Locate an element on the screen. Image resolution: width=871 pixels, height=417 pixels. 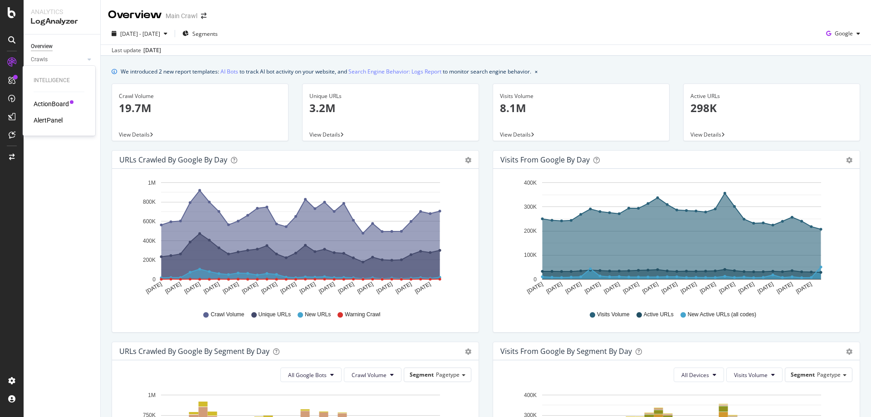
button: Segments is located at coordinates (200, 34).